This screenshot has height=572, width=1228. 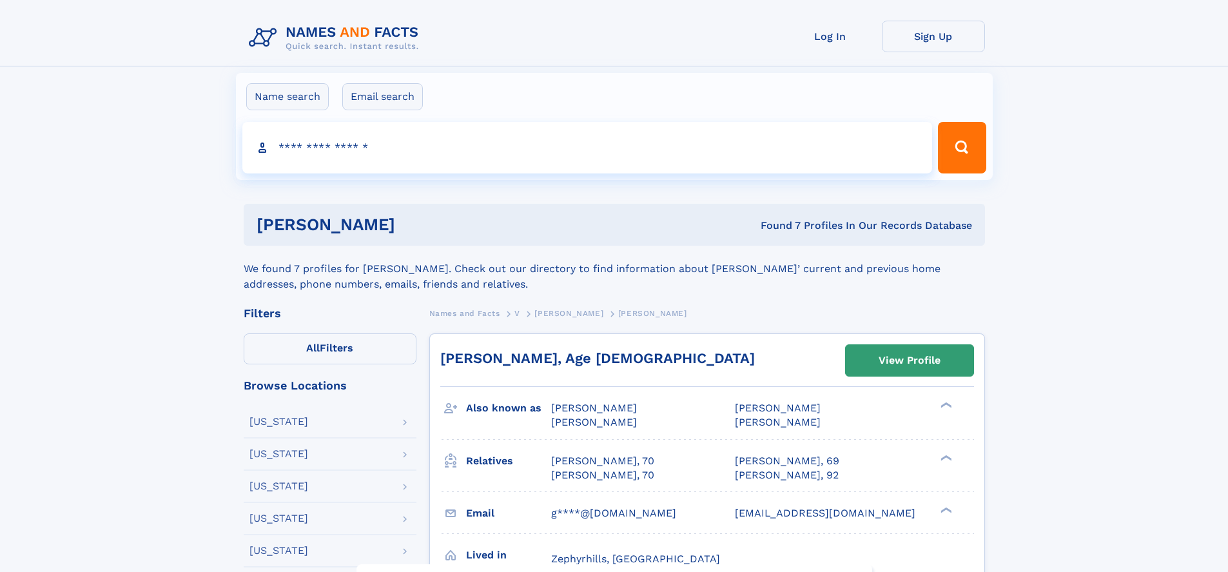 What do you see at coordinates (337, 38) in the screenshot?
I see `img: Logo Names and Facts` at bounding box center [337, 38].